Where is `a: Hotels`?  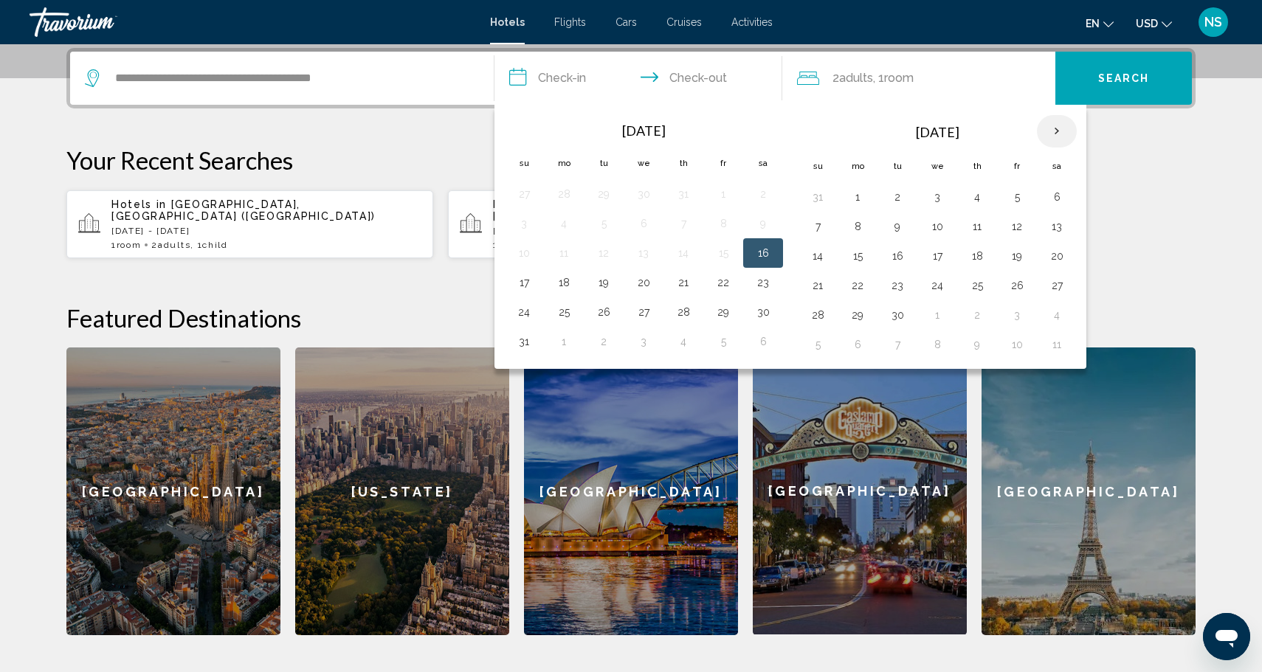
a: Hotels is located at coordinates (507, 22).